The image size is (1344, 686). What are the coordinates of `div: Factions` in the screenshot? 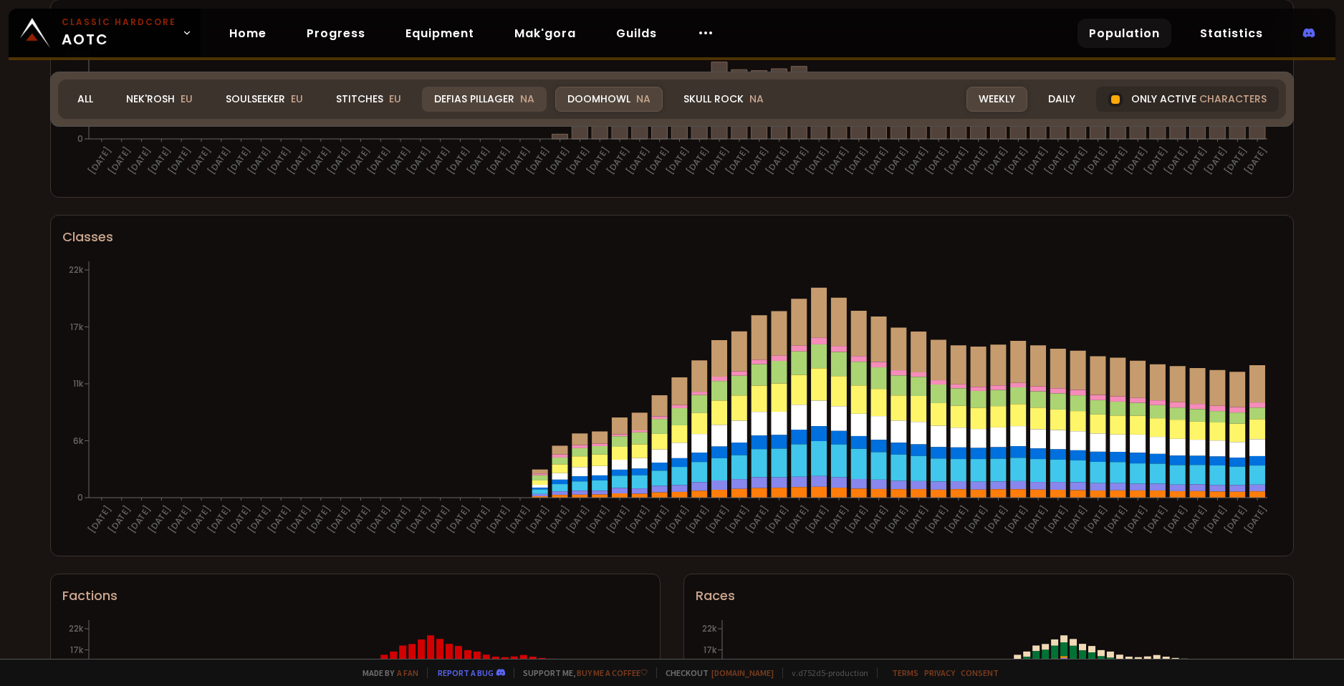 It's located at (355, 595).